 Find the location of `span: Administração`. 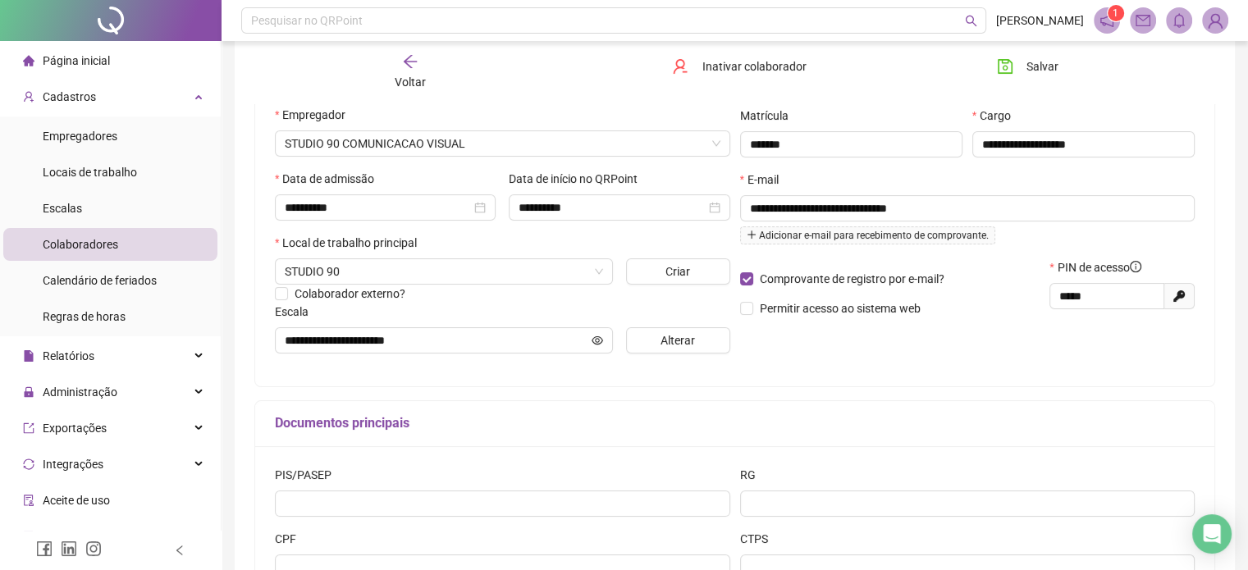

span: Administração is located at coordinates (80, 392).